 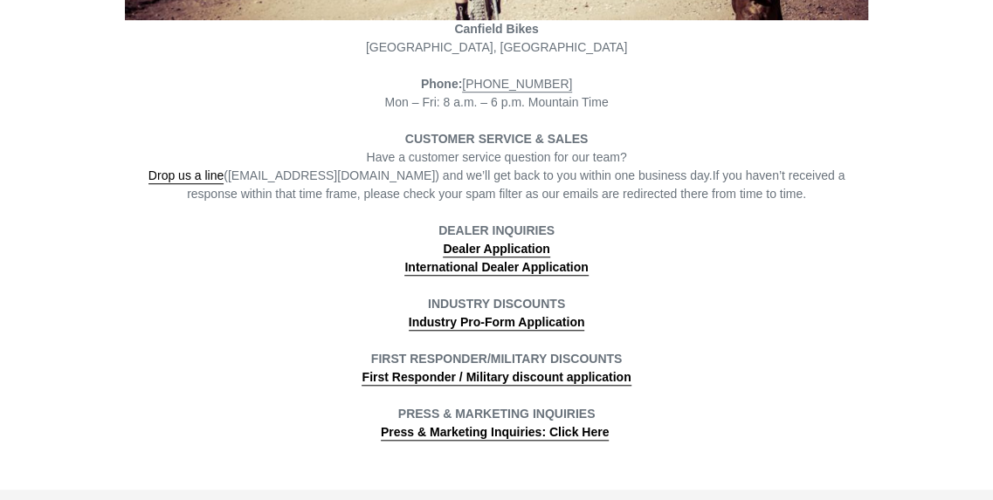 I want to click on strong: Canfield Bikes, so click(x=496, y=29).